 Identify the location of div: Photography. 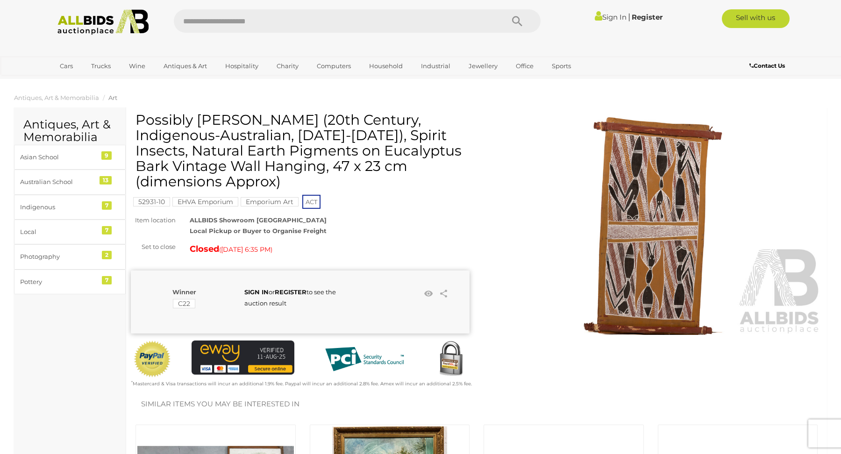
(58, 257).